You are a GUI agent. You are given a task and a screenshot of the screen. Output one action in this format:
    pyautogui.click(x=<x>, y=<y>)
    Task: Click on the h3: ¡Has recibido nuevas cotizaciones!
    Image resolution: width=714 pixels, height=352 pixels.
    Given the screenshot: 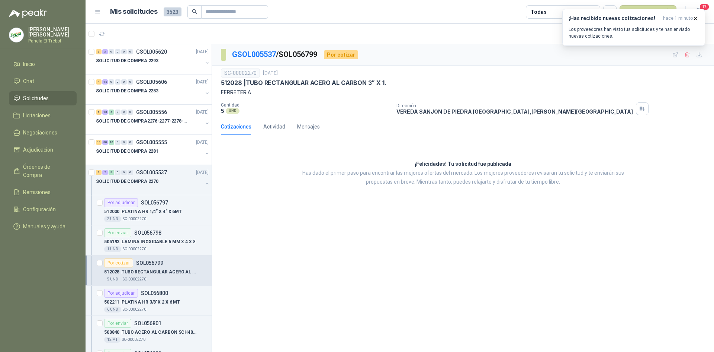 What is the action you would take?
    pyautogui.click(x=614, y=18)
    